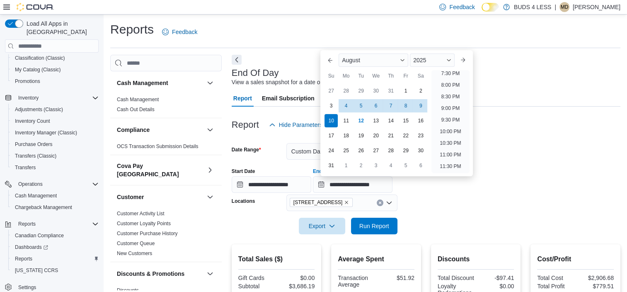  What do you see at coordinates (166, 106) in the screenshot?
I see `div: Cash Management` at bounding box center [166, 106].